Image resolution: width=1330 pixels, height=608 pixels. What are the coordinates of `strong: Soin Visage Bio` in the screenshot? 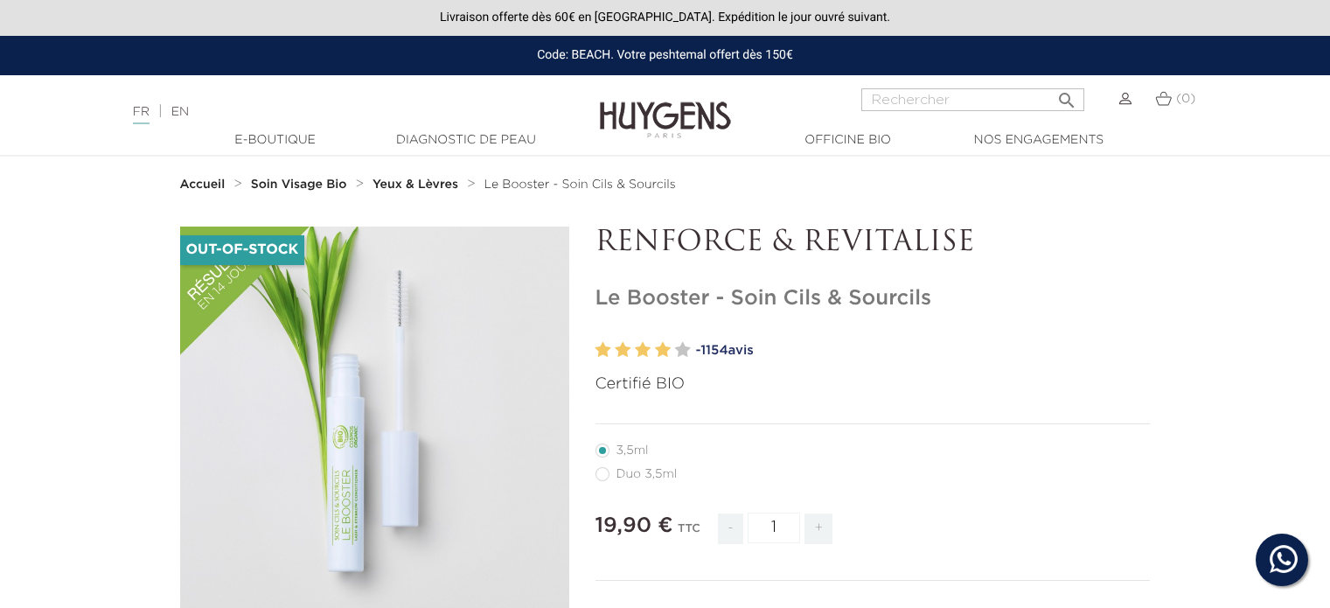 It's located at (299, 184).